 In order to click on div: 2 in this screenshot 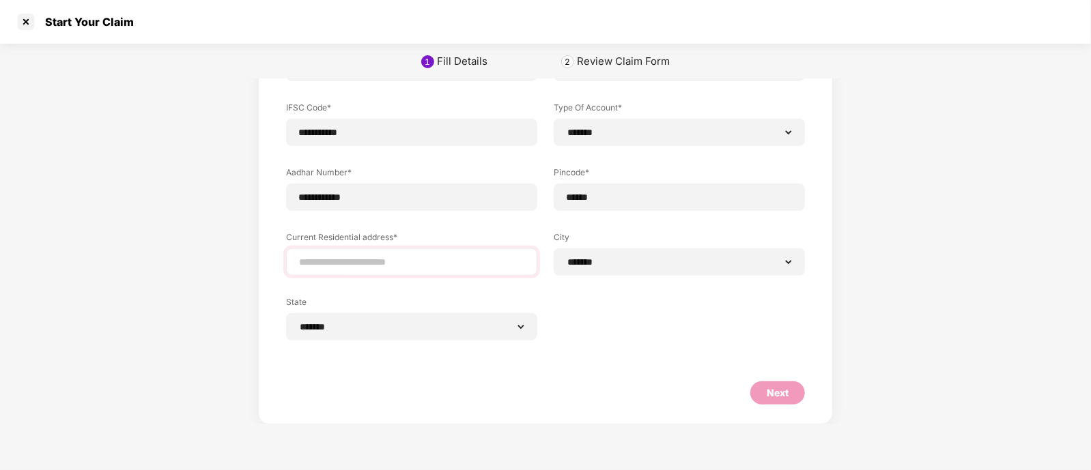, I will do `click(568, 61)`.